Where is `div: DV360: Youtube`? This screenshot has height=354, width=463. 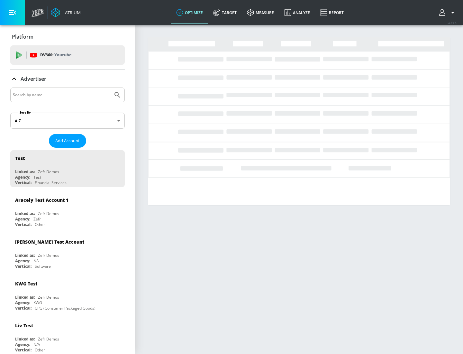
div: DV360: Youtube is located at coordinates (68, 55).